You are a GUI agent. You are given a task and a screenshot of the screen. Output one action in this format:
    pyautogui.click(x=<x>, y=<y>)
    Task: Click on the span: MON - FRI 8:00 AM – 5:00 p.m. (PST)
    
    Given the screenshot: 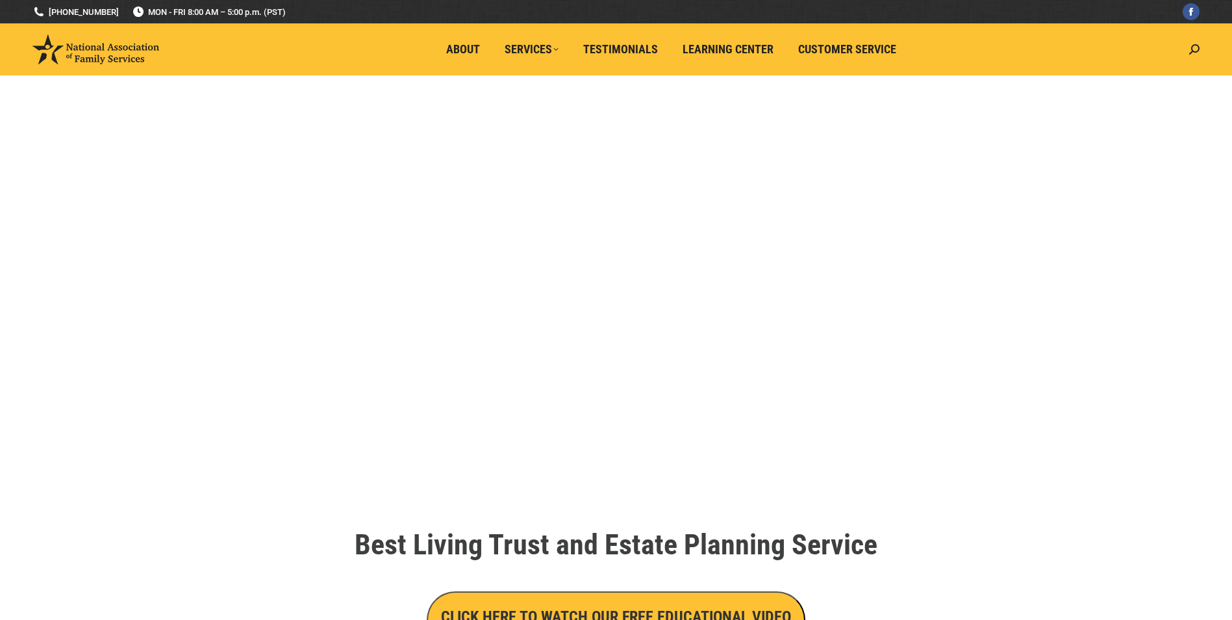 What is the action you would take?
    pyautogui.click(x=209, y=12)
    